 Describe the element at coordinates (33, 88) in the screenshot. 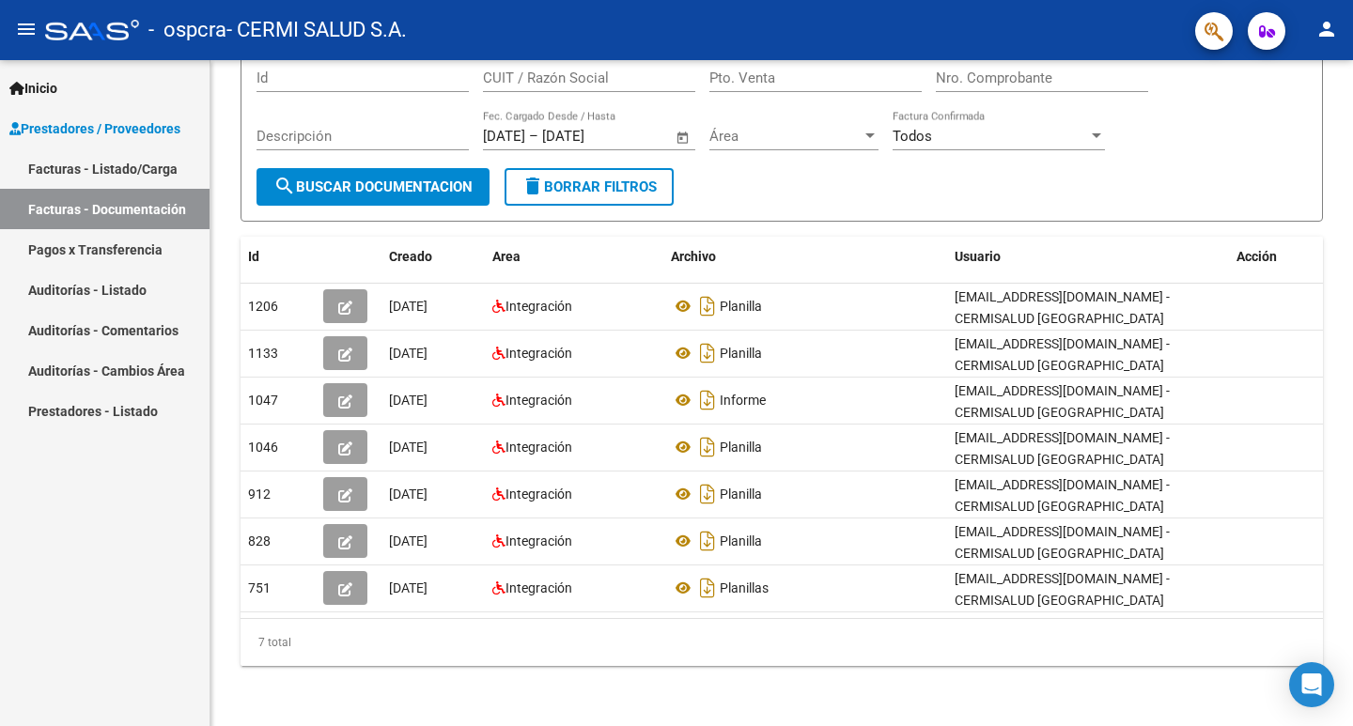

I see `span: Inicio` at that location.